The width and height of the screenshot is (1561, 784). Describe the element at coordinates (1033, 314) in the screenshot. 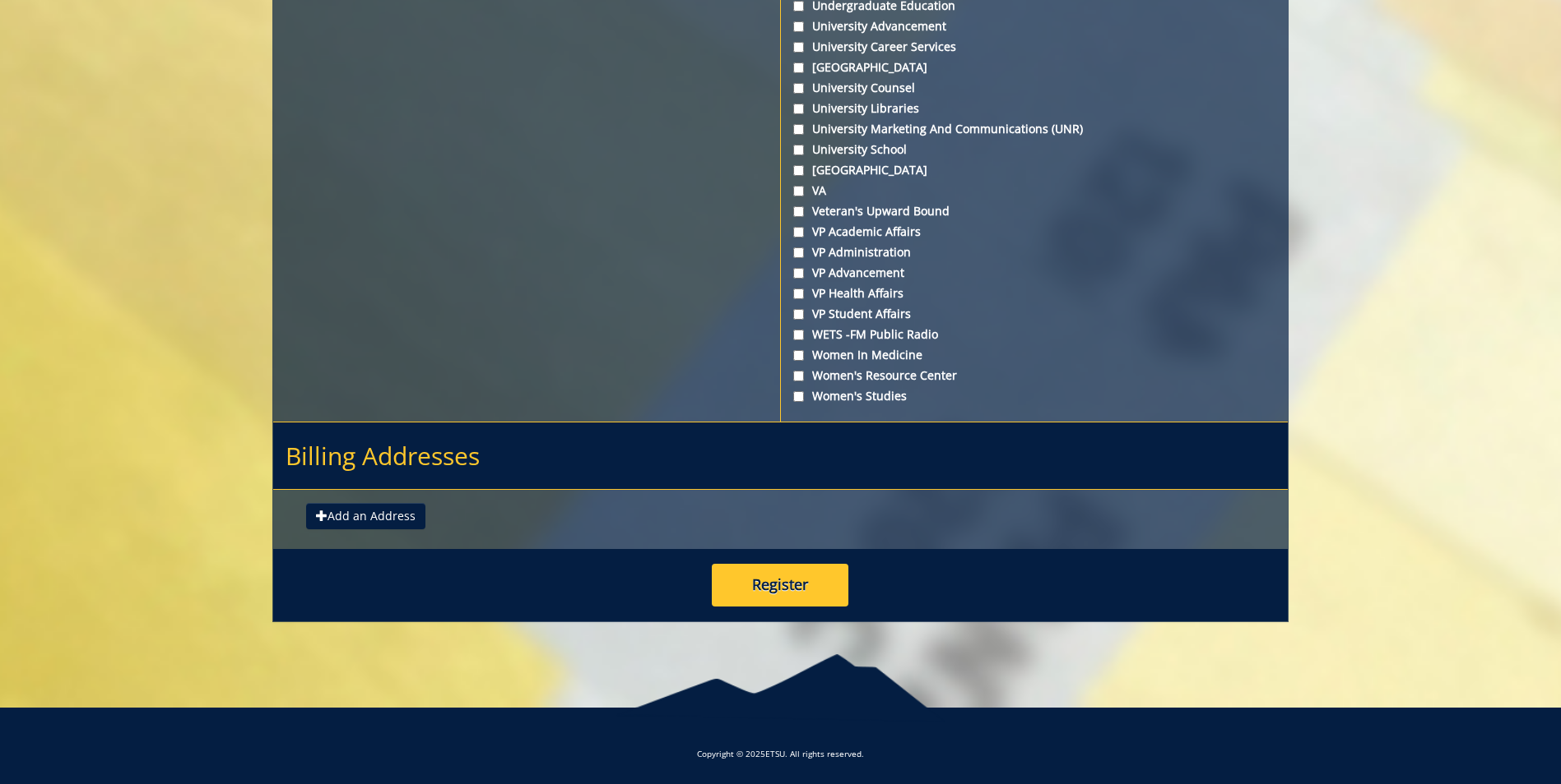

I see `label: VP Student Affairs` at that location.